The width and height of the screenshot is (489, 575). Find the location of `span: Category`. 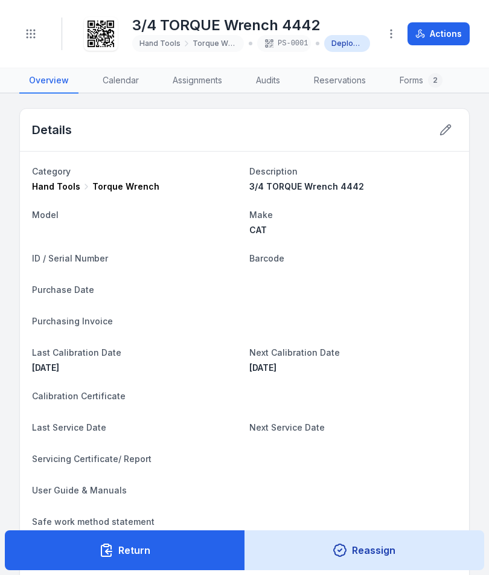

span: Category is located at coordinates (51, 171).